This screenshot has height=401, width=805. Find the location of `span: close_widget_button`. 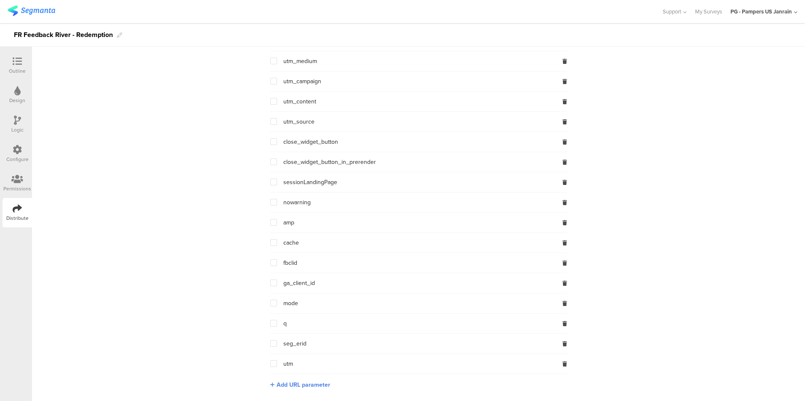

span: close_widget_button is located at coordinates (311, 142).